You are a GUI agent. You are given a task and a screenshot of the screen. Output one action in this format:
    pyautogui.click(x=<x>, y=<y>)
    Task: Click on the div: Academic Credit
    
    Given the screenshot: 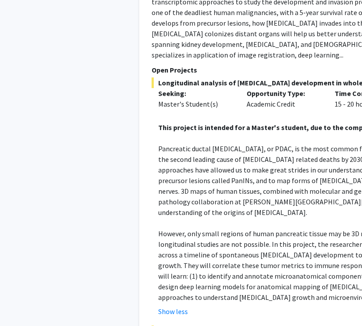 What is the action you would take?
    pyautogui.click(x=284, y=99)
    